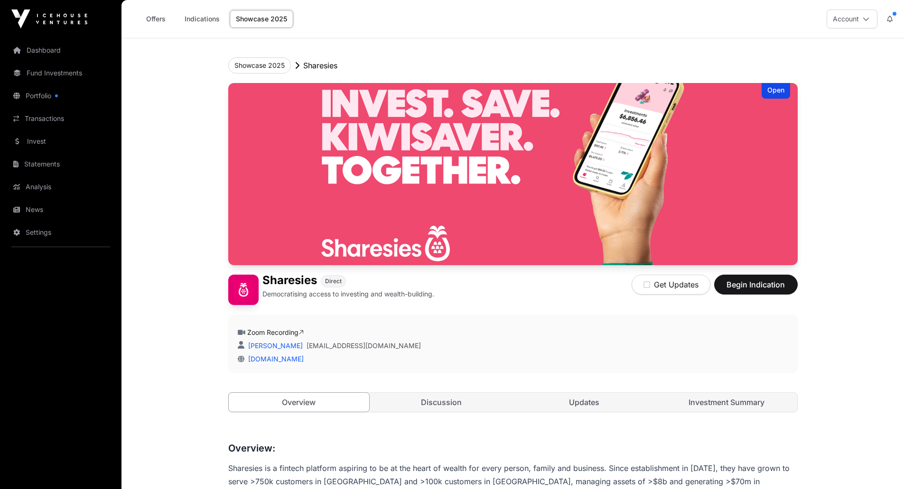 This screenshot has height=489, width=904. I want to click on a: Discussion, so click(441, 402).